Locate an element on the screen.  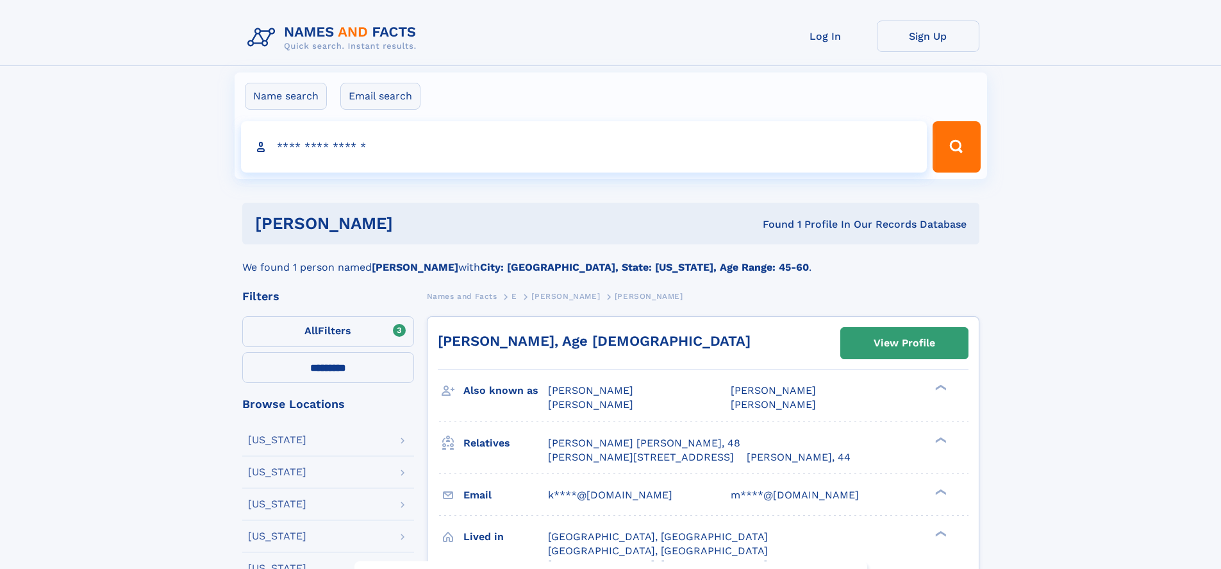
label: Name search is located at coordinates (286, 96).